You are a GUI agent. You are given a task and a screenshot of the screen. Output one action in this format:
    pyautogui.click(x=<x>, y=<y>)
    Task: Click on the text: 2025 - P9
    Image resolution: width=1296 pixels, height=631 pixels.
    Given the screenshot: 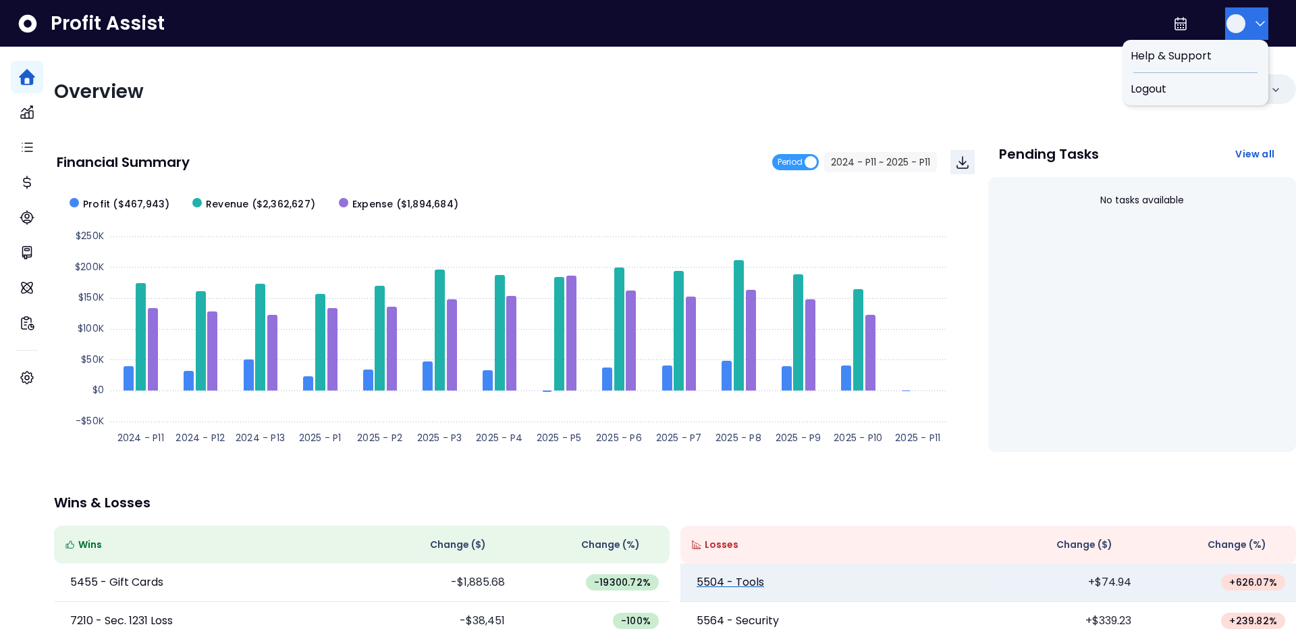 What is the action you would take?
    pyautogui.click(x=799, y=437)
    